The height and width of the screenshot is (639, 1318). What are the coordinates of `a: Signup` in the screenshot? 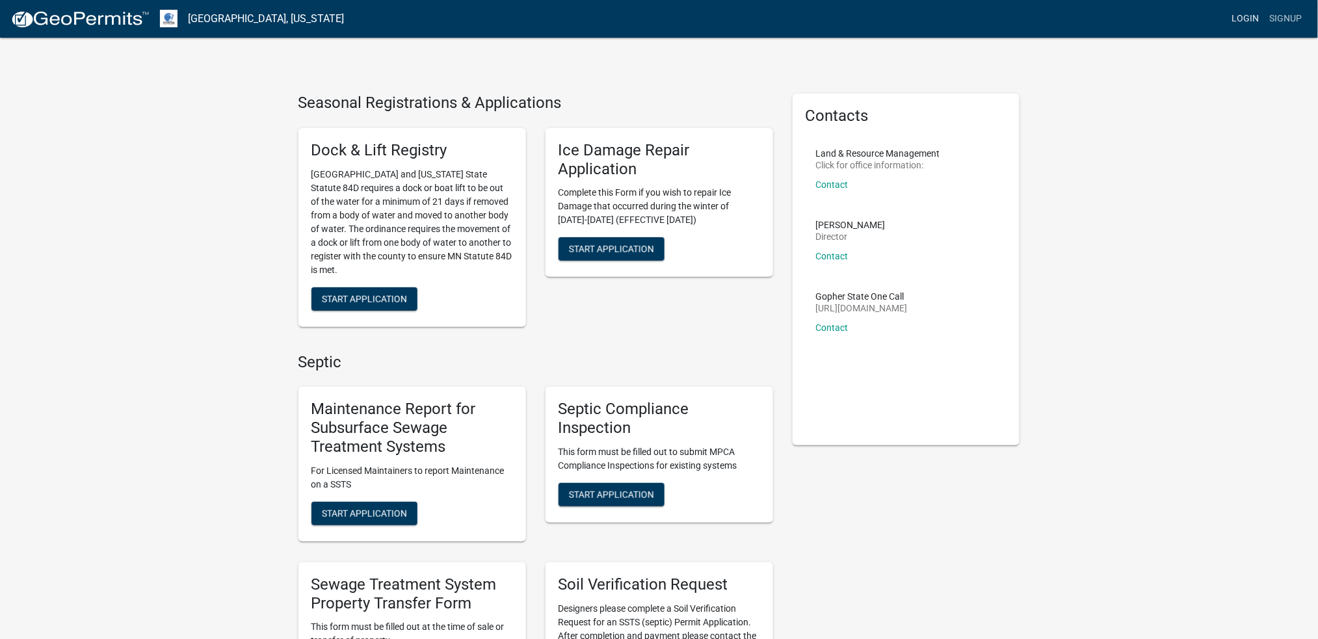 It's located at (1286, 19).